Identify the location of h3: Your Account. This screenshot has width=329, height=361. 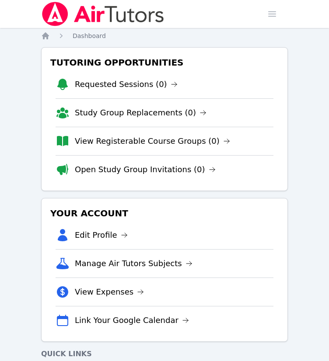
(164, 213).